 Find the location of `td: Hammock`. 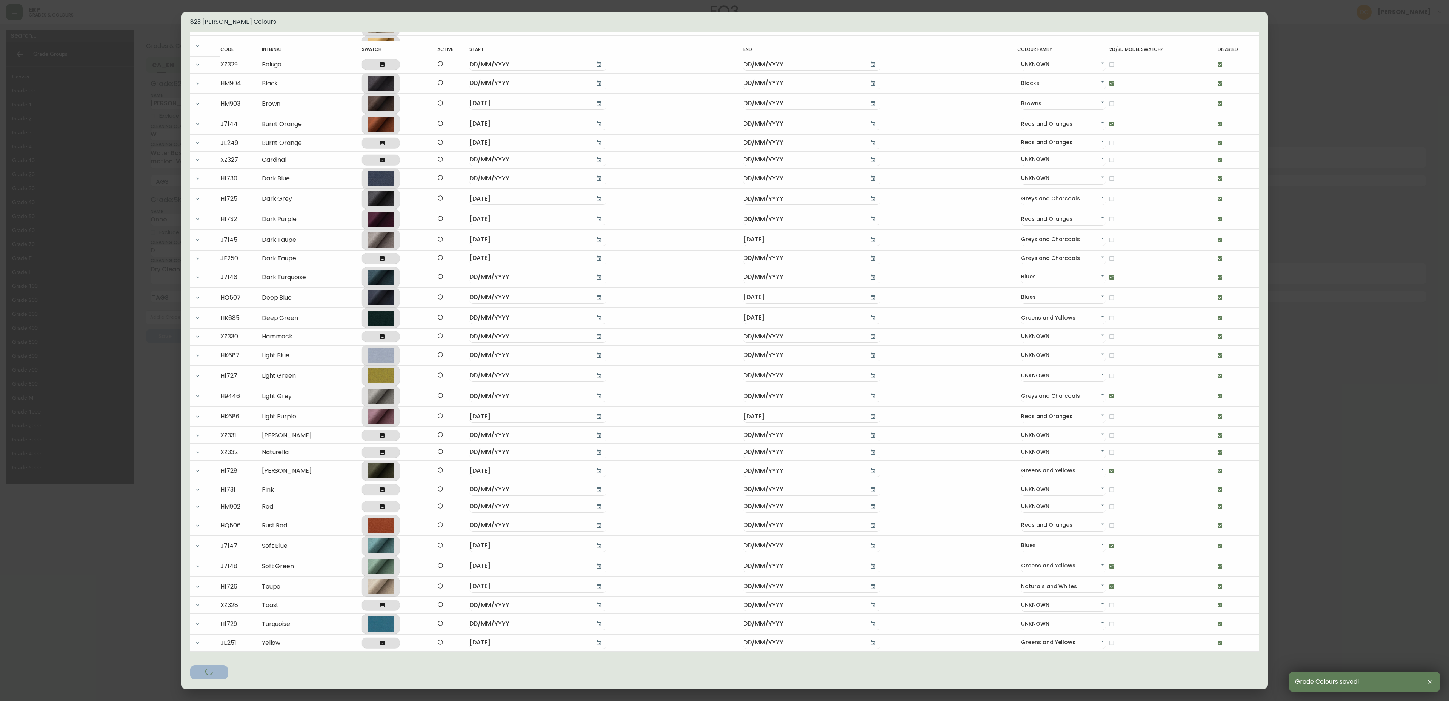

td: Hammock is located at coordinates (312, 337).